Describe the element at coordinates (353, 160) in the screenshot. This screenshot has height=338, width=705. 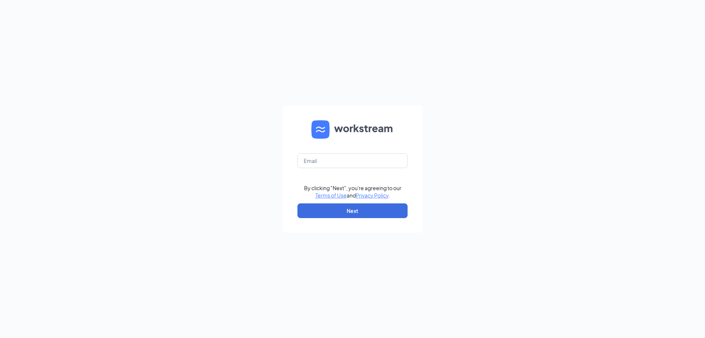
I see `input: Email` at that location.